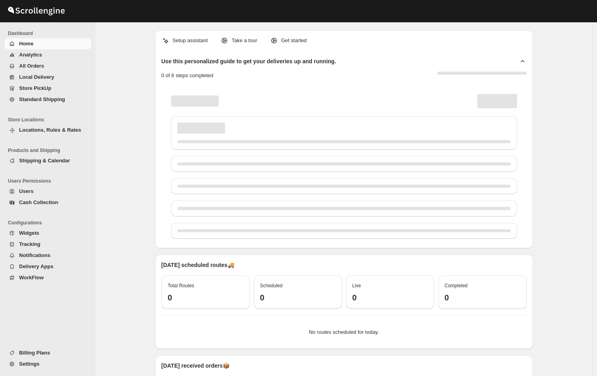  I want to click on button: Home, so click(48, 44).